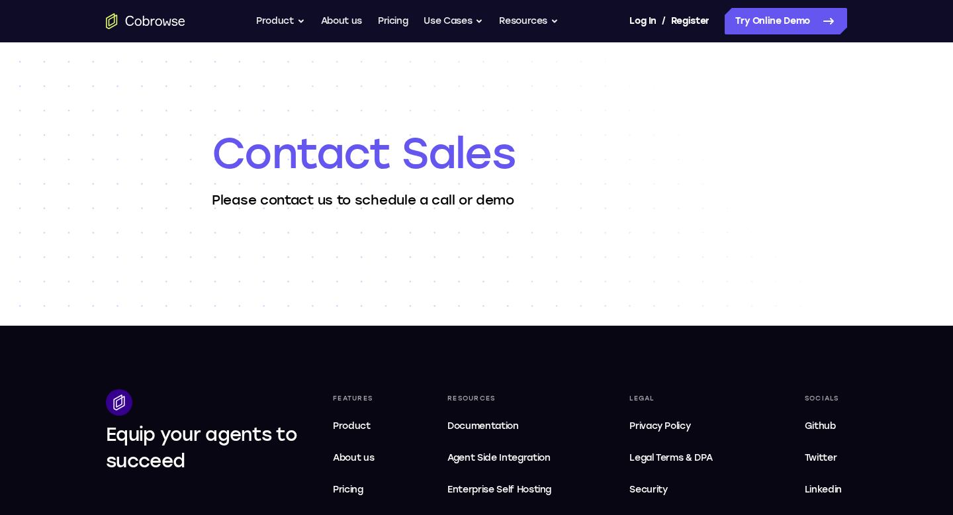 The image size is (953, 515). I want to click on a: Github, so click(823, 426).